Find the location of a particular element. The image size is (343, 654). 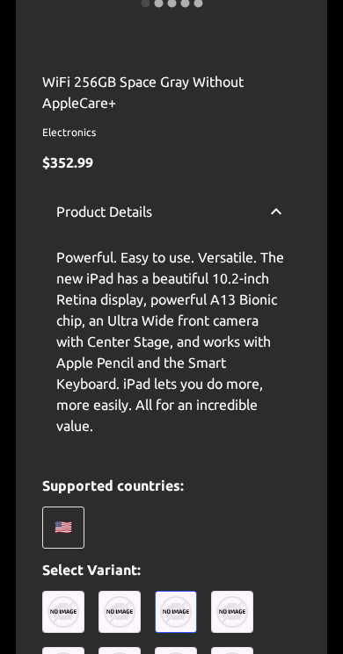

p: WiFi 256GB Space Gray Without AppleCare+ is located at coordinates (171, 92).